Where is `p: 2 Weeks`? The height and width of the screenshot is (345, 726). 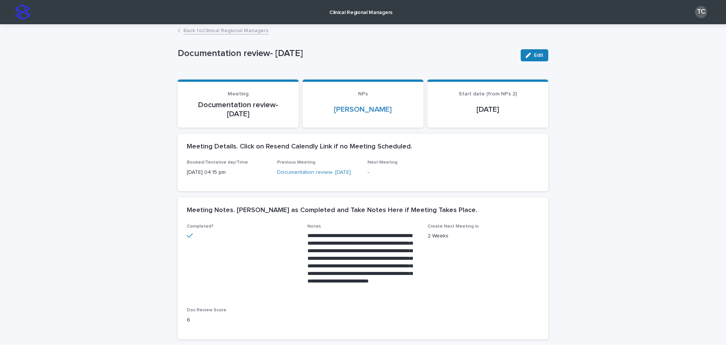 p: 2 Weeks is located at coordinates (483, 236).